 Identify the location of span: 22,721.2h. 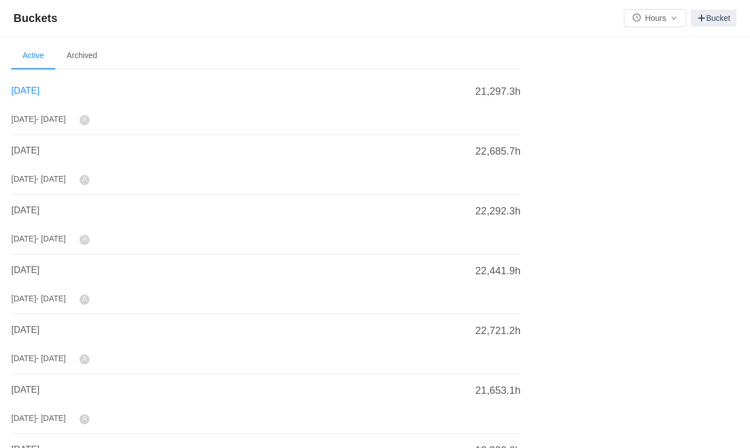
(498, 330).